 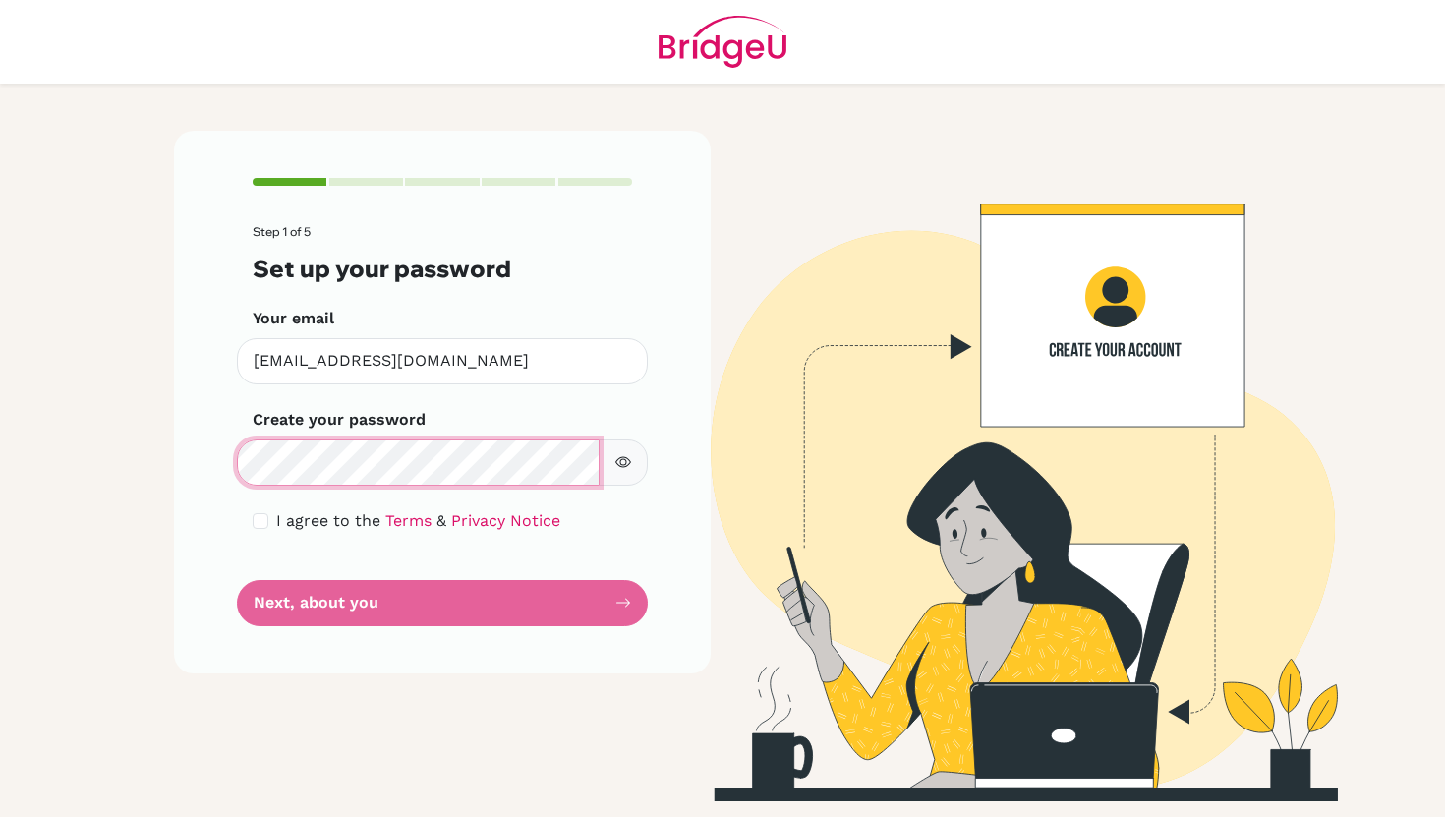 What do you see at coordinates (442, 268) in the screenshot?
I see `h3: Set up your password` at bounding box center [442, 268].